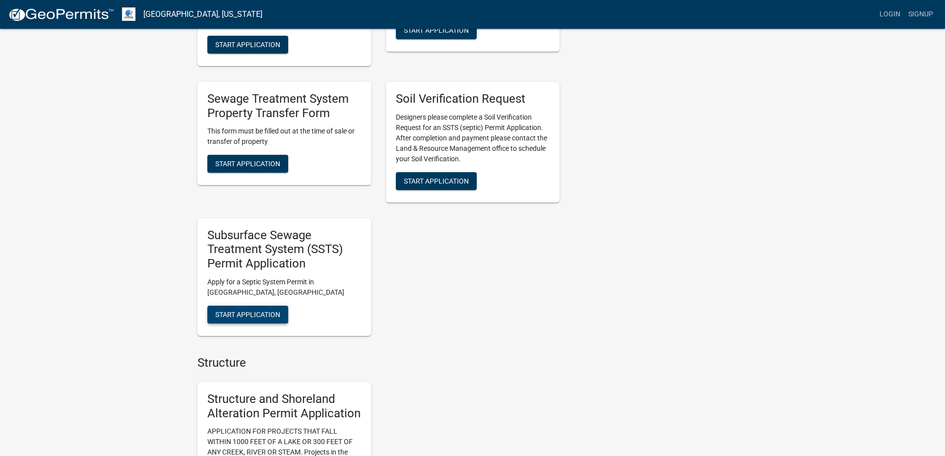  I want to click on p: This form must be filled out at the time of sale or transfer of property, so click(284, 136).